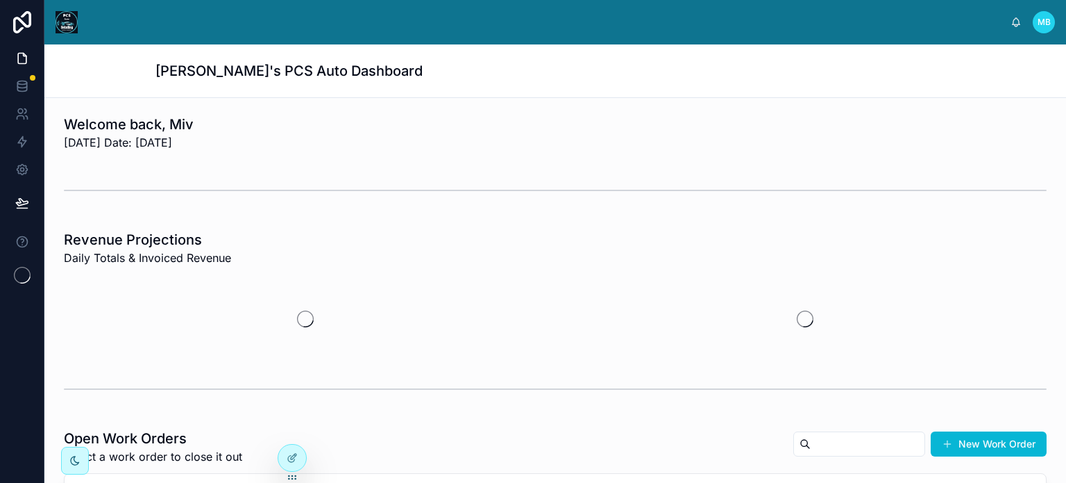 The image size is (1066, 483). Describe the element at coordinates (153, 438) in the screenshot. I see `h1: Open Work Orders` at that location.